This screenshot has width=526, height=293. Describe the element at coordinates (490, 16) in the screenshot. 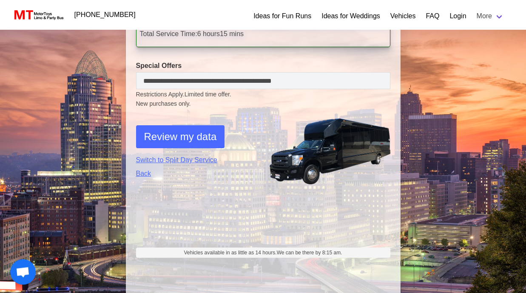

I see `a: More` at that location.